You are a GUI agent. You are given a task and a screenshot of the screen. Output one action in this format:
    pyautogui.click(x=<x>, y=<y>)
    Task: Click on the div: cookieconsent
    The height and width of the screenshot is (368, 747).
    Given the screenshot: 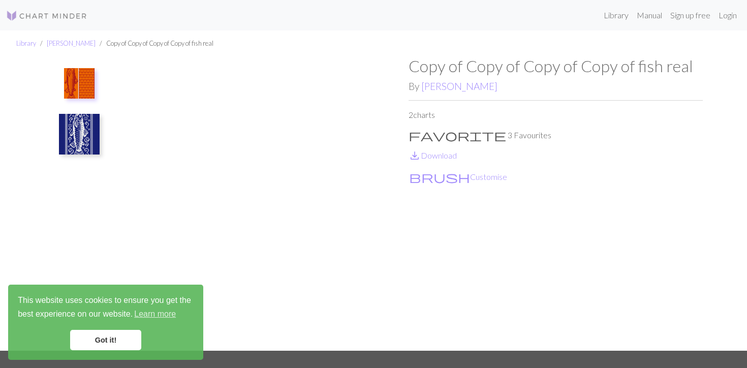 What is the action you would take?
    pyautogui.click(x=106, y=322)
    